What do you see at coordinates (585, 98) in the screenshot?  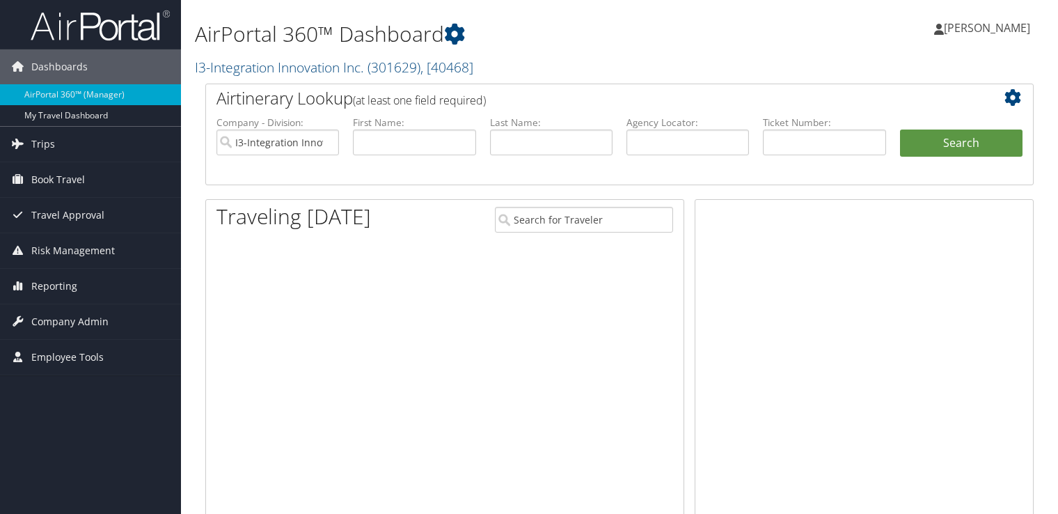 I see `h2: Airtinerary Lookup` at bounding box center [585, 98].